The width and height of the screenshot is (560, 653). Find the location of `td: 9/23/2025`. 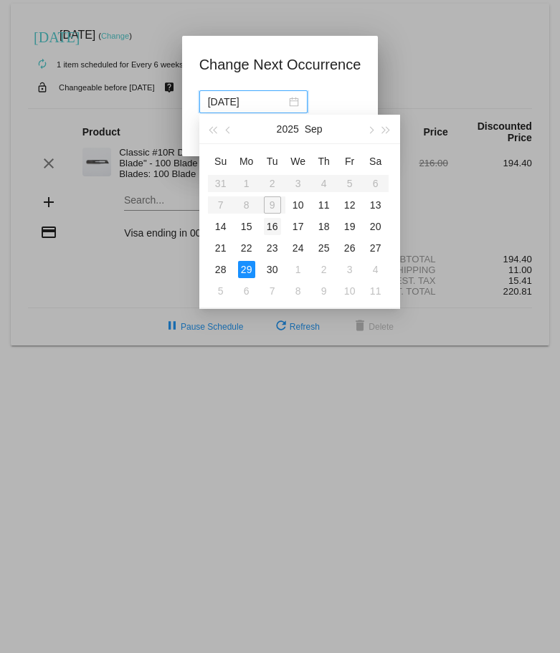

td: 9/23/2025 is located at coordinates (272, 248).